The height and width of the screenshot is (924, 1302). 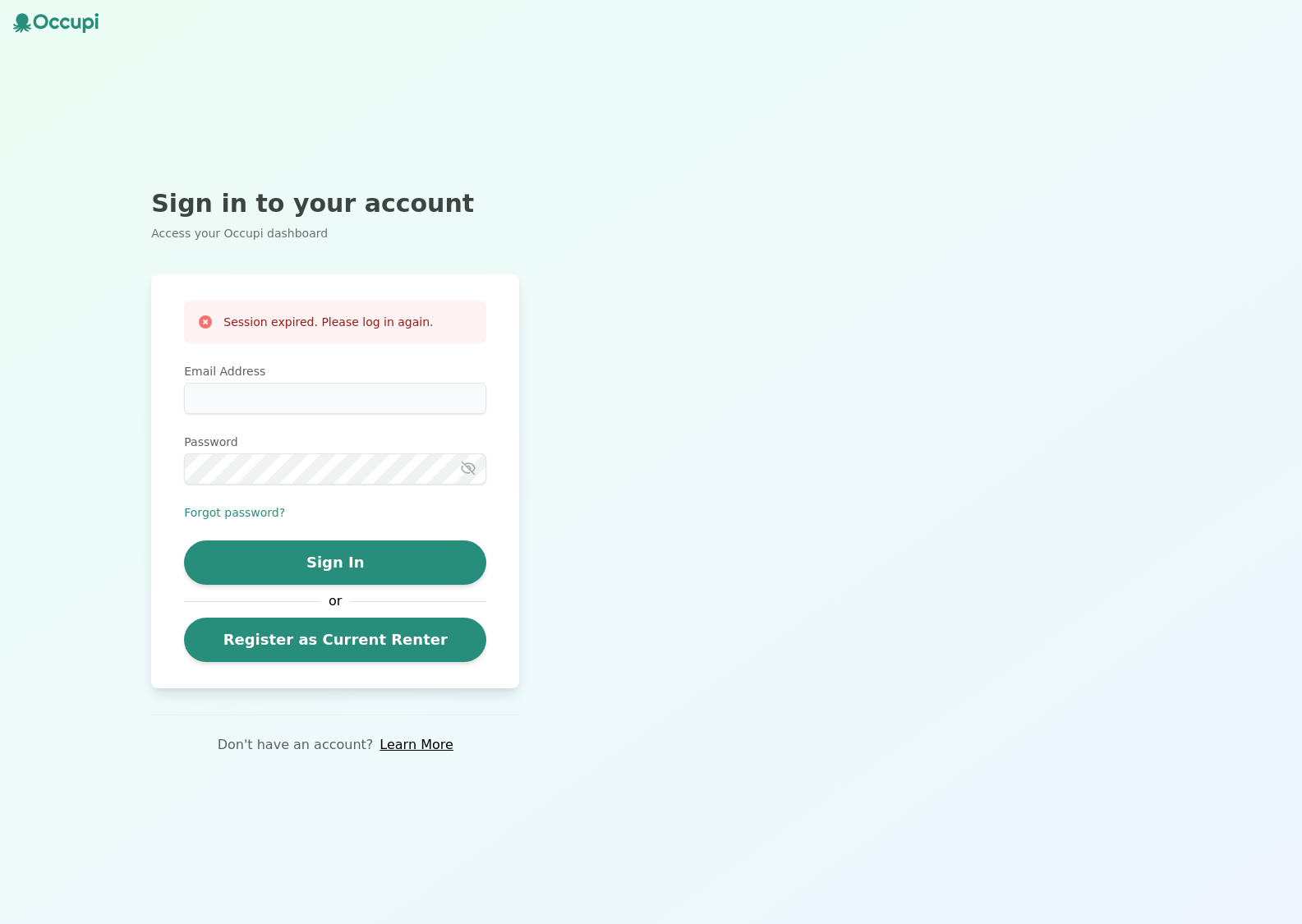 What do you see at coordinates (295, 745) in the screenshot?
I see `p: Don't have an account?` at bounding box center [295, 745].